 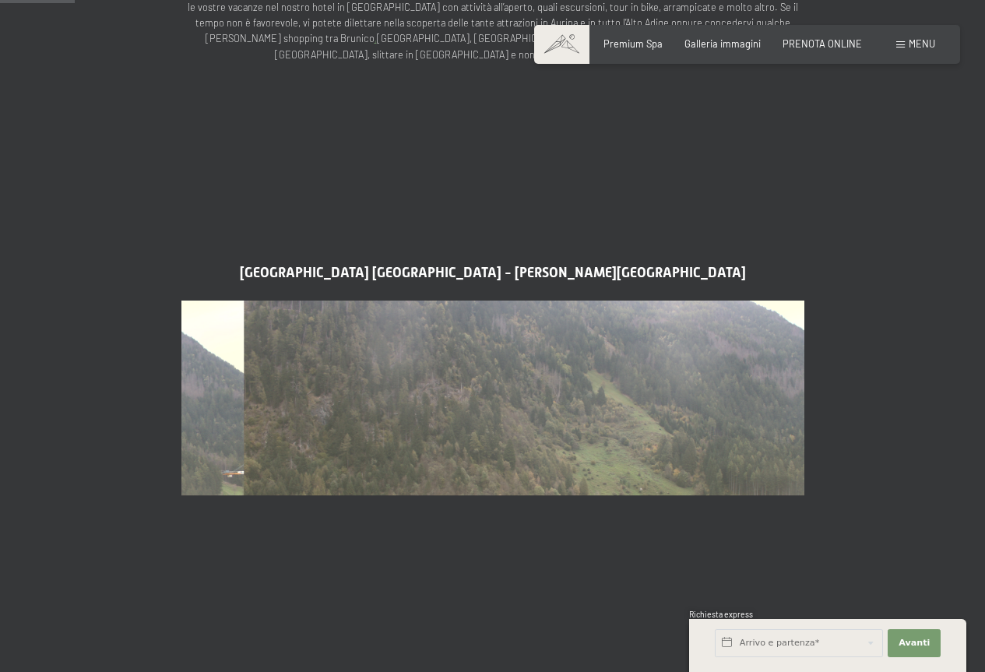 I want to click on a: PRENOTA ONLINE, so click(x=823, y=44).